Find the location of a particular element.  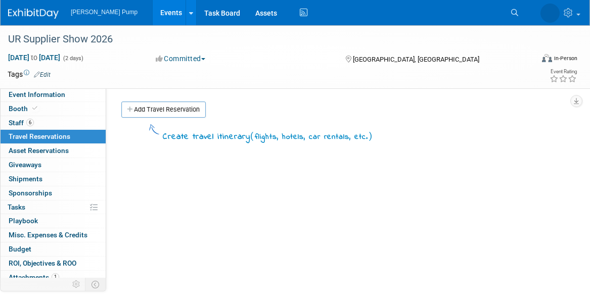

span: 6 is located at coordinates (30, 122).